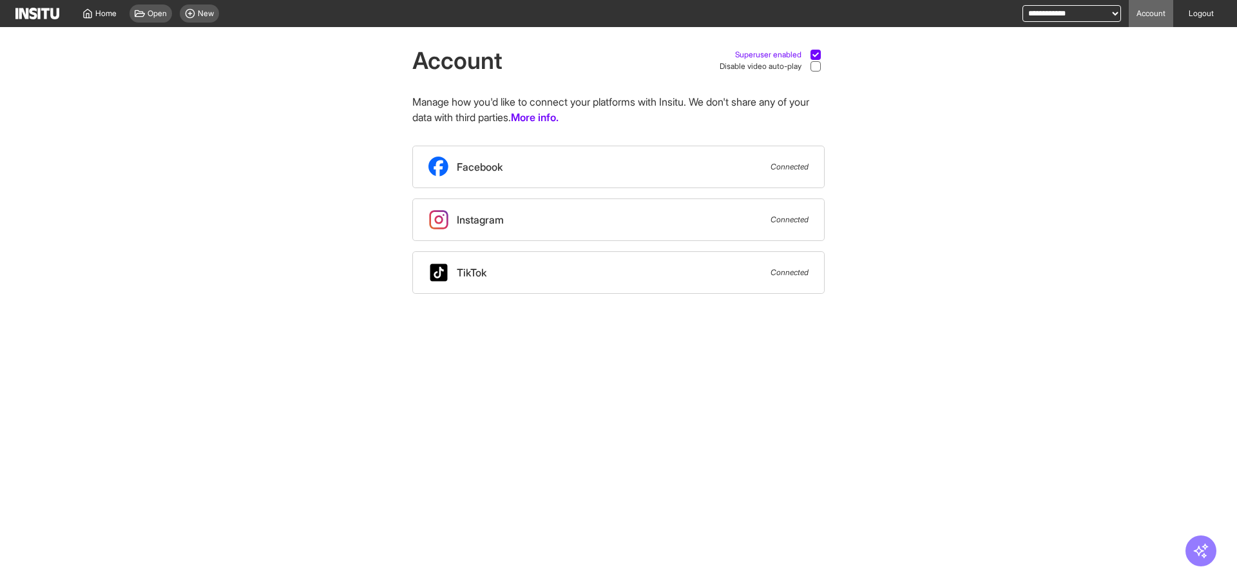  I want to click on span: Superuser enabled, so click(768, 55).